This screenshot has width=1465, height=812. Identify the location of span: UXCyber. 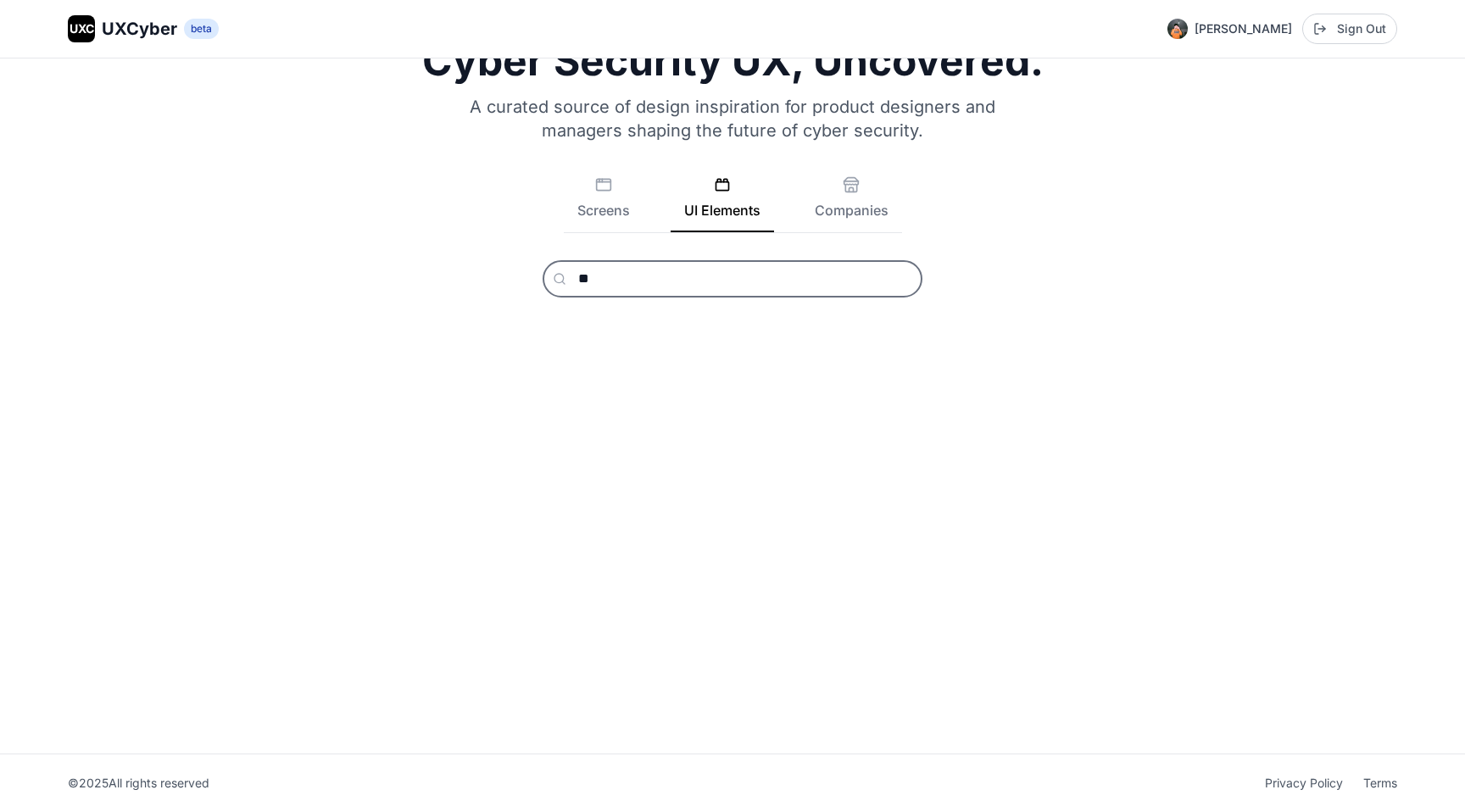
(139, 28).